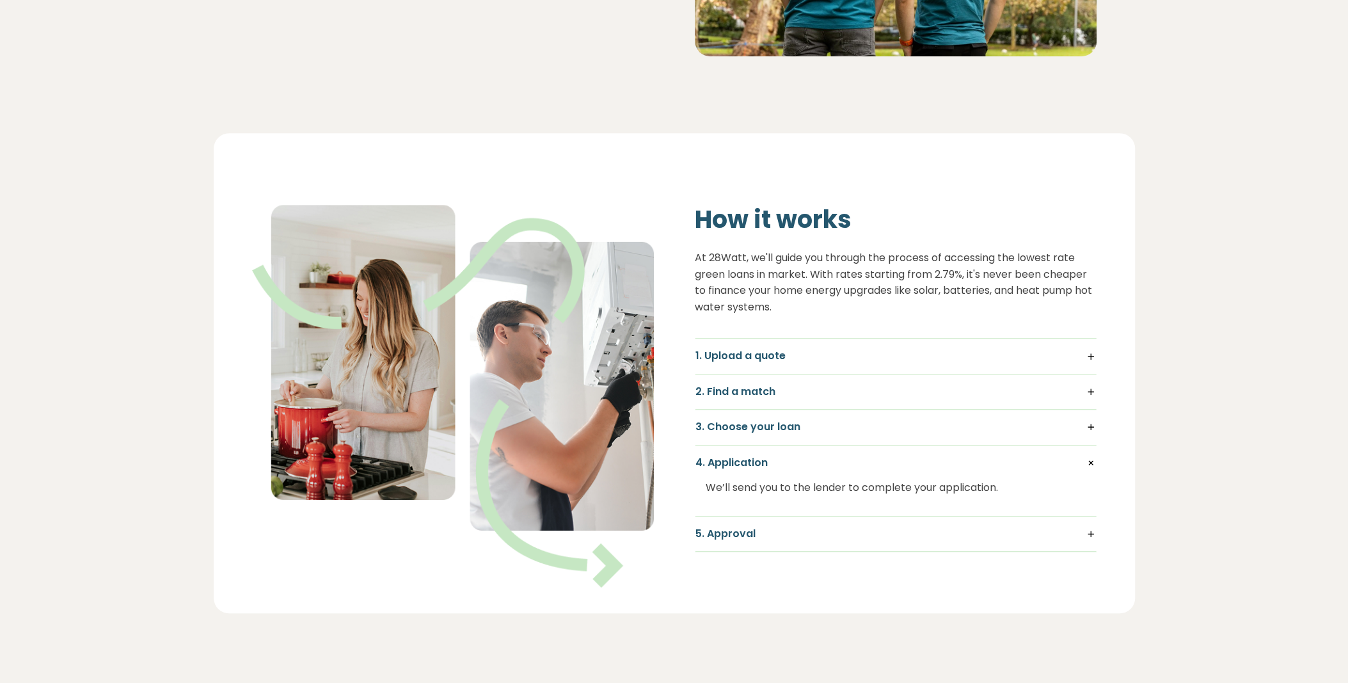 This screenshot has height=683, width=1348. I want to click on div: Chat Widget, so click(1316, 652).